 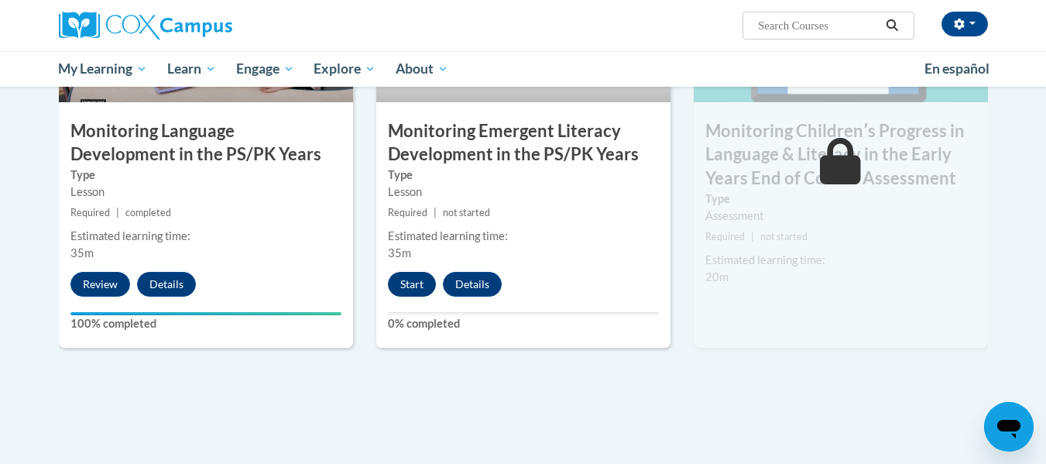 What do you see at coordinates (422, 69) in the screenshot?
I see `span: About` at bounding box center [422, 69].